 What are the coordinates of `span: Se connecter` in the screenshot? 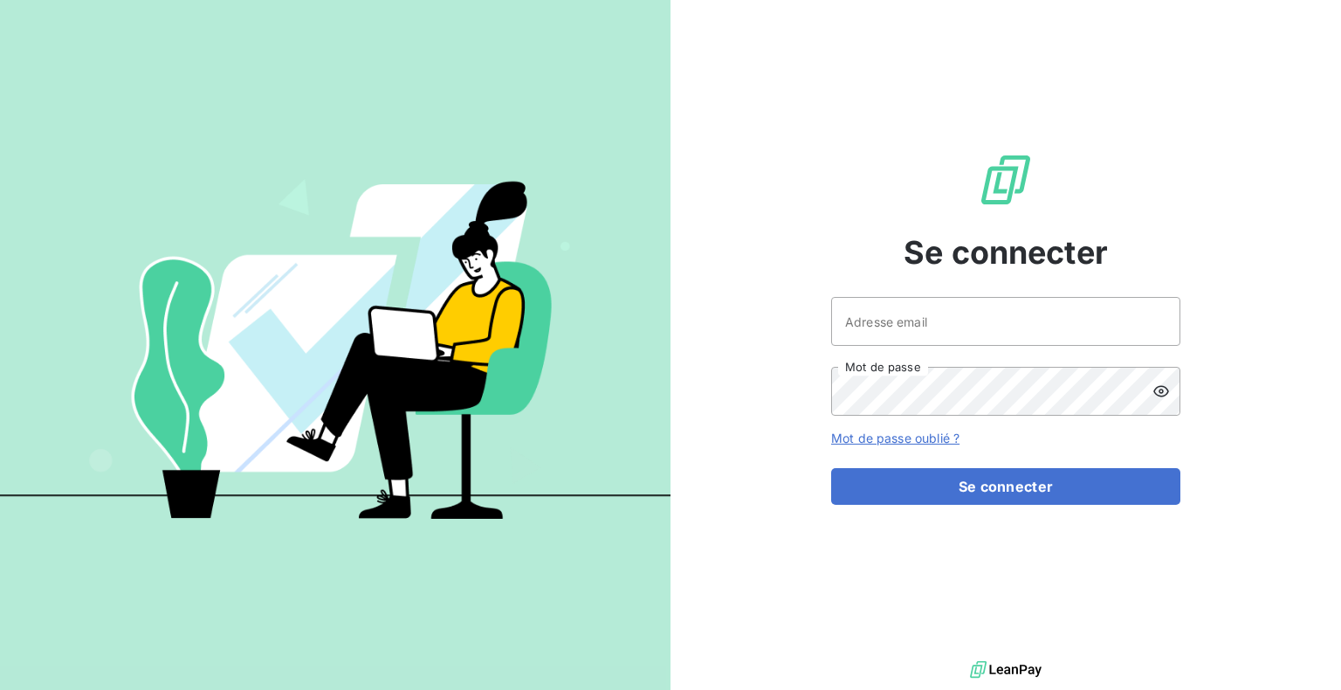 It's located at (1006, 252).